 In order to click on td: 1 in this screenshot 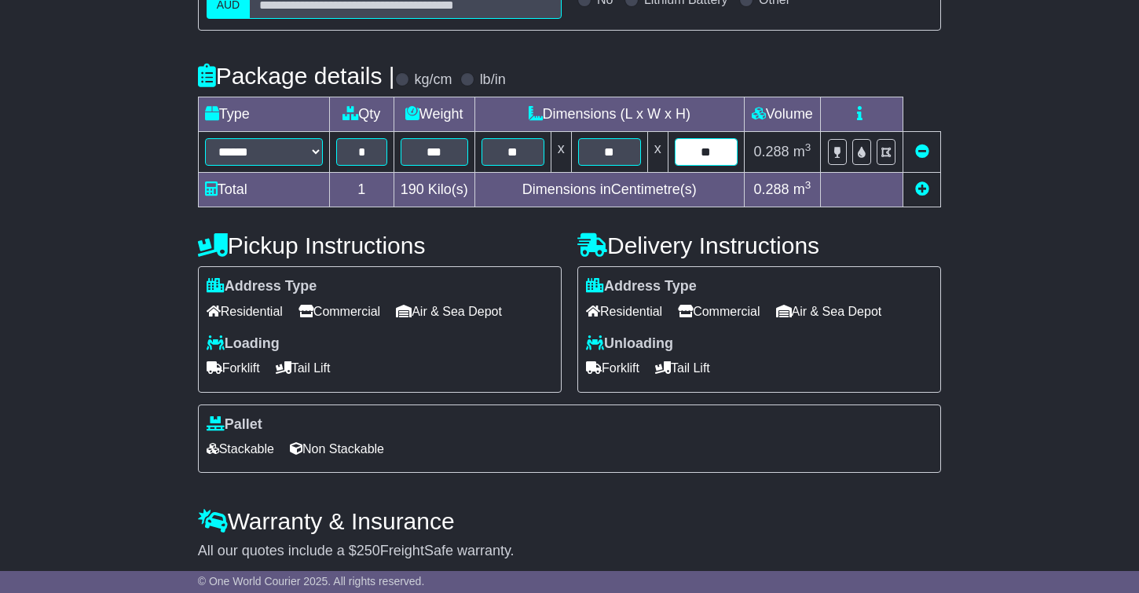, I will do `click(361, 190)`.